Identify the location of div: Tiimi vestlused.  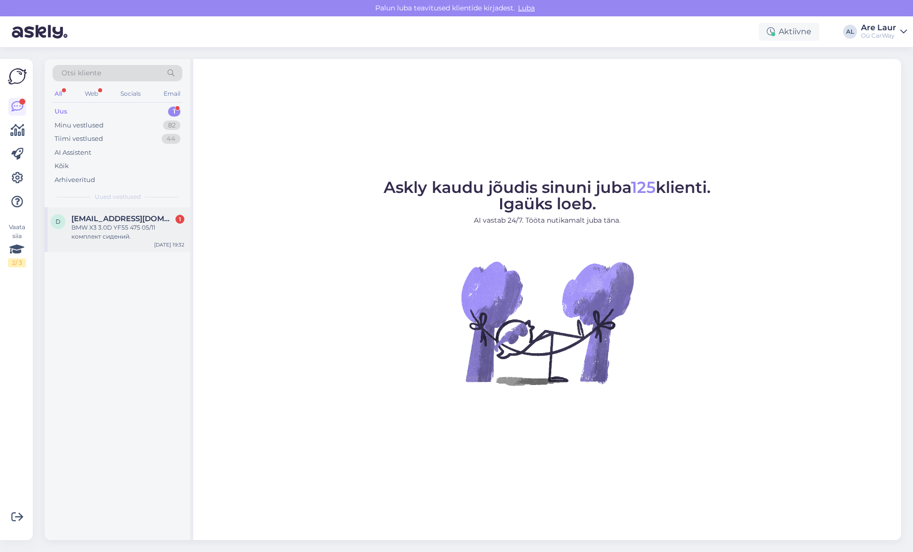
(79, 139).